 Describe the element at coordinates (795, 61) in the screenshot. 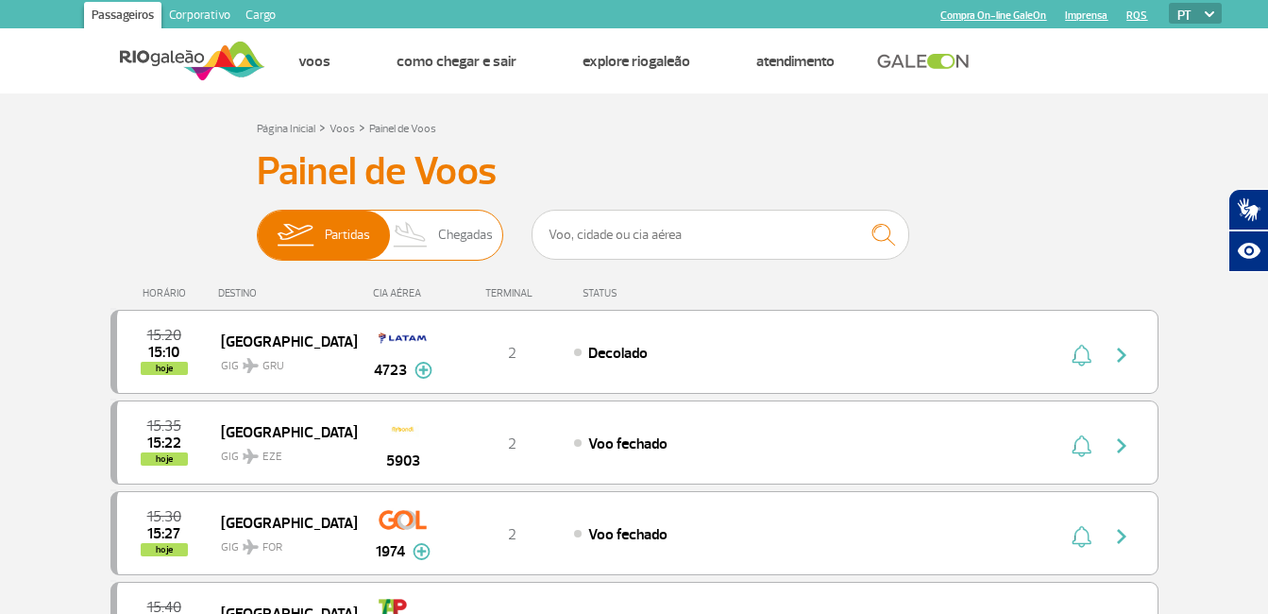

I see `a: Atendimento` at that location.